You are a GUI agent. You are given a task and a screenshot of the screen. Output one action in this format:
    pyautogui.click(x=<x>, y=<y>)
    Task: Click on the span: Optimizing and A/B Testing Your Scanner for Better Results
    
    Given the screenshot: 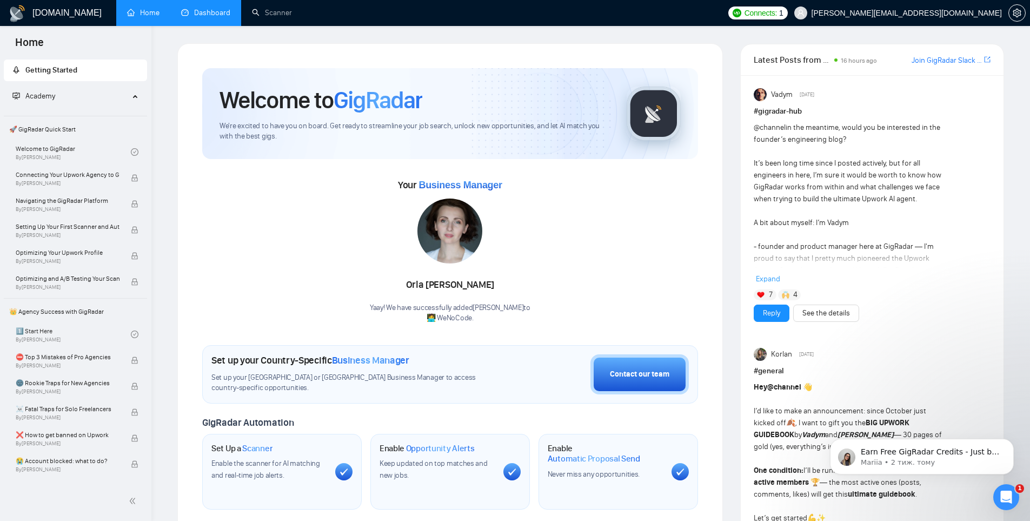 What is the action you would take?
    pyautogui.click(x=68, y=279)
    